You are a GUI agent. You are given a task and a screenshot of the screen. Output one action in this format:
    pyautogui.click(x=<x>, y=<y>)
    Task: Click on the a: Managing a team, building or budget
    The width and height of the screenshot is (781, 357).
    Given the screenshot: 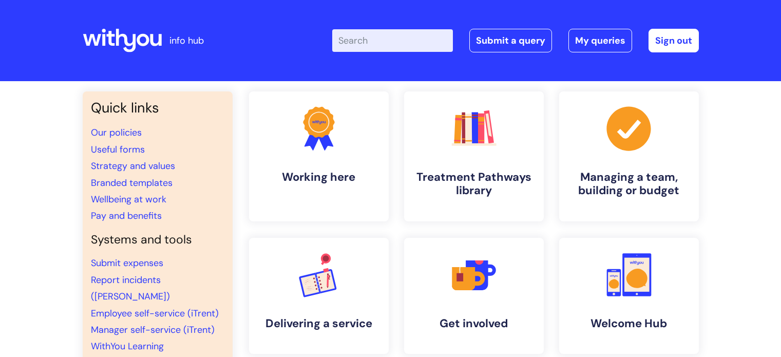 What is the action you would take?
    pyautogui.click(x=629, y=156)
    